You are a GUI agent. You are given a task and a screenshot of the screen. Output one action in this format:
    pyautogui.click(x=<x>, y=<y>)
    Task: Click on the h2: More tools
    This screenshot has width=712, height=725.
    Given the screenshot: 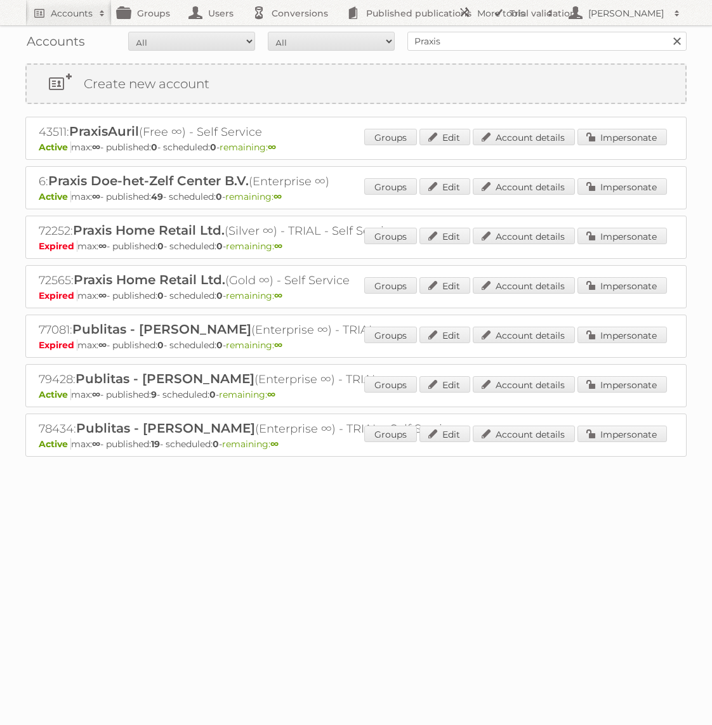 What is the action you would take?
    pyautogui.click(x=509, y=13)
    